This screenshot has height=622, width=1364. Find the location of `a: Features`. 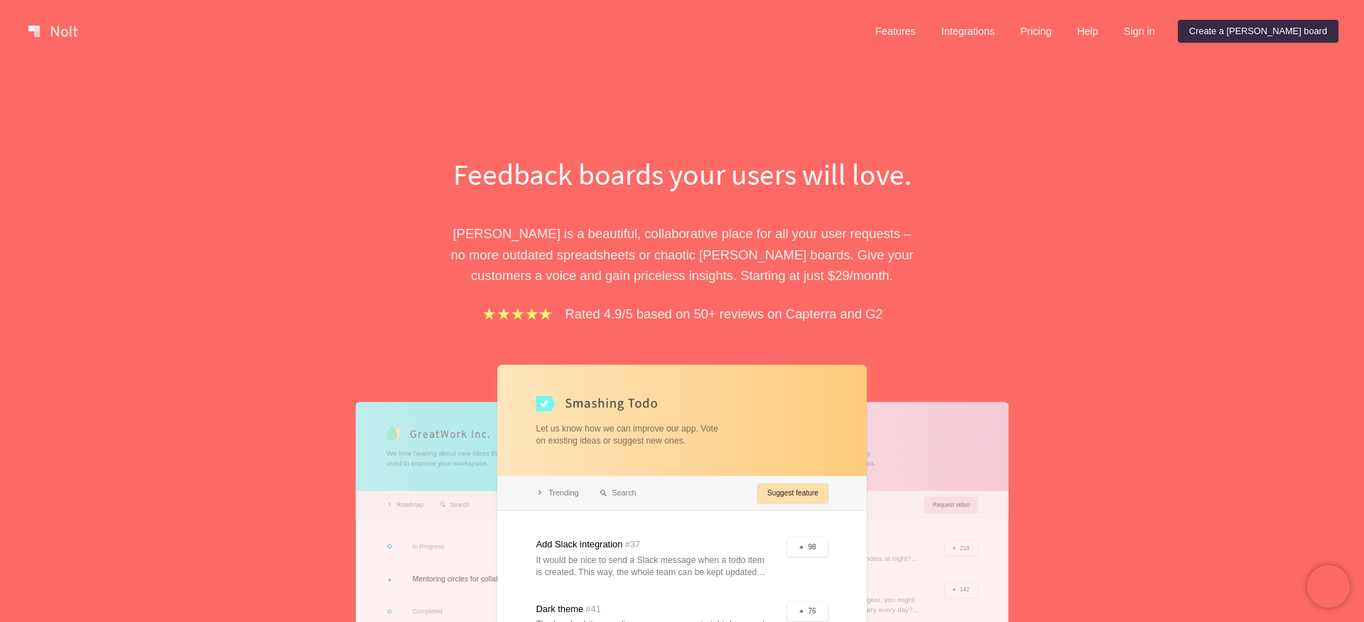

a: Features is located at coordinates (895, 31).